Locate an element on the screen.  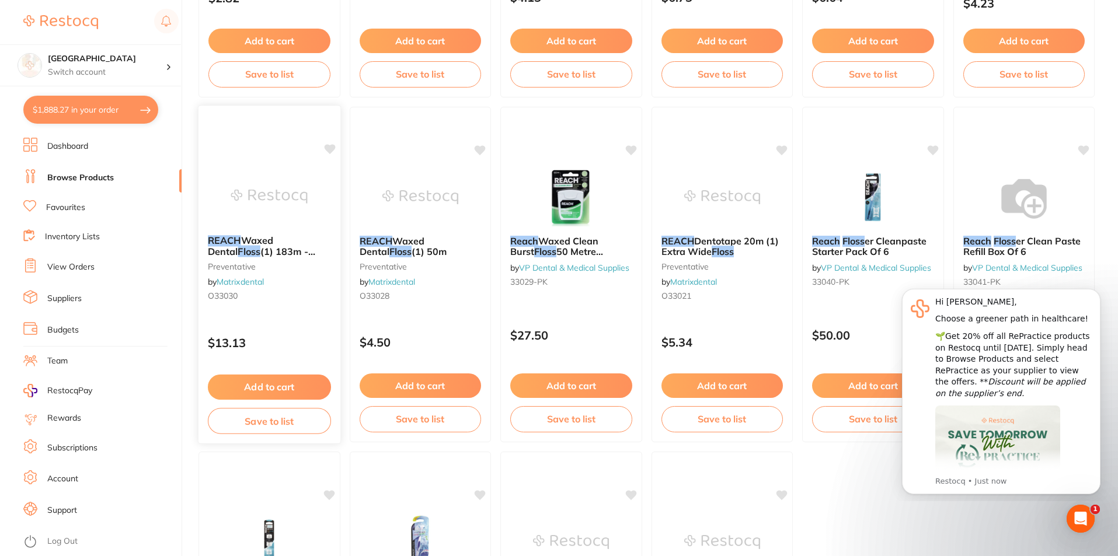
a: Team is located at coordinates (57, 361).